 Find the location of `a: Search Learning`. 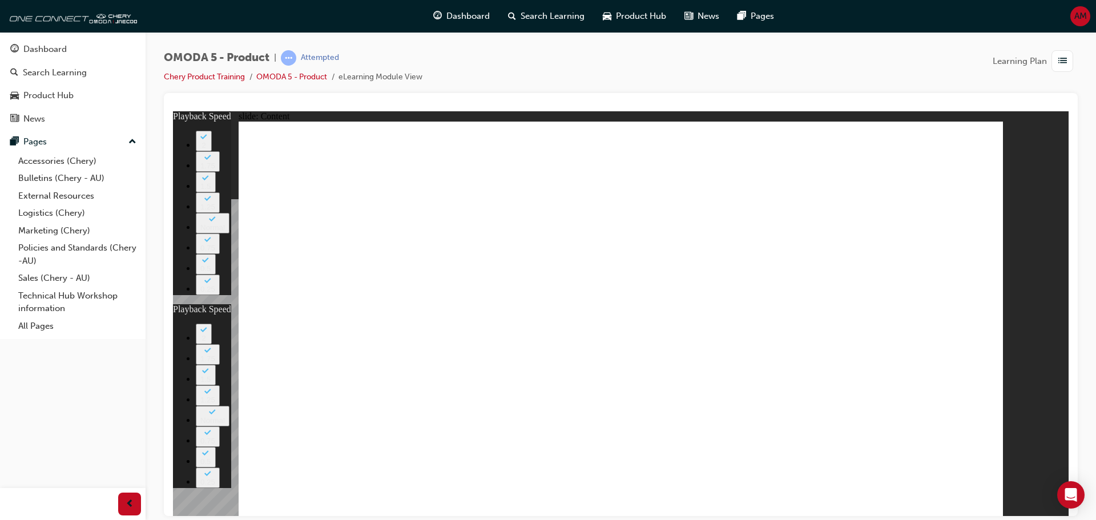

a: Search Learning is located at coordinates (73, 73).